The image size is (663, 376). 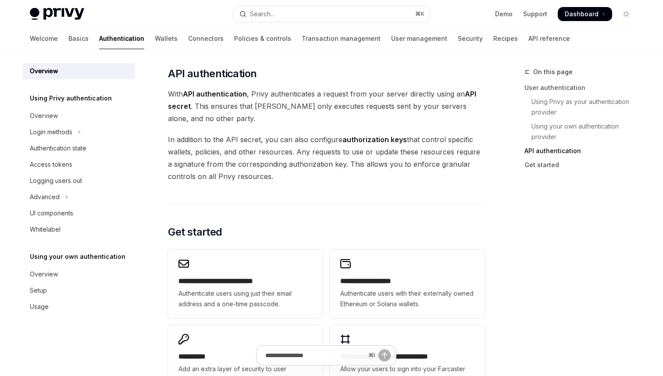 I want to click on a: Recipes, so click(x=506, y=39).